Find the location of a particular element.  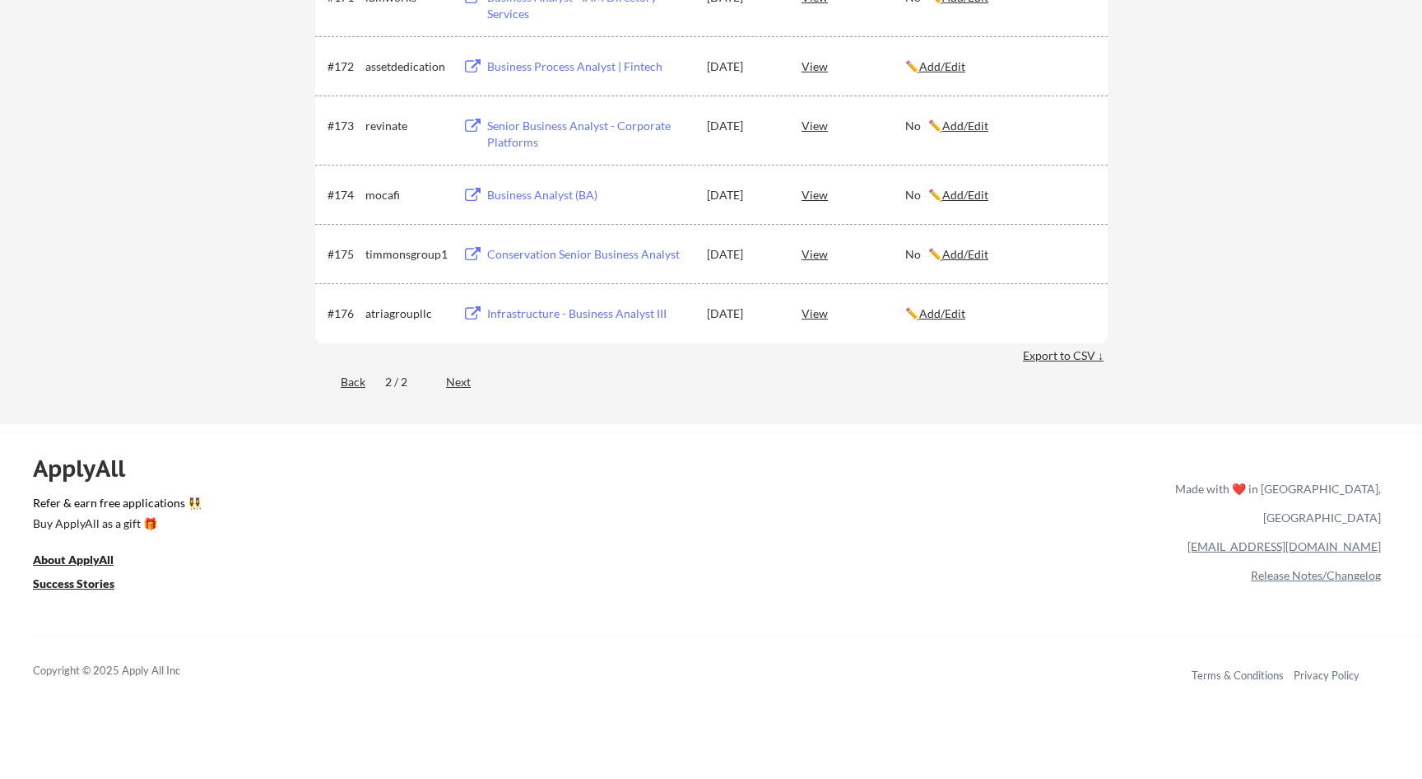

div: Senior Business Analyst - Corporate Platforms is located at coordinates (589, 133).